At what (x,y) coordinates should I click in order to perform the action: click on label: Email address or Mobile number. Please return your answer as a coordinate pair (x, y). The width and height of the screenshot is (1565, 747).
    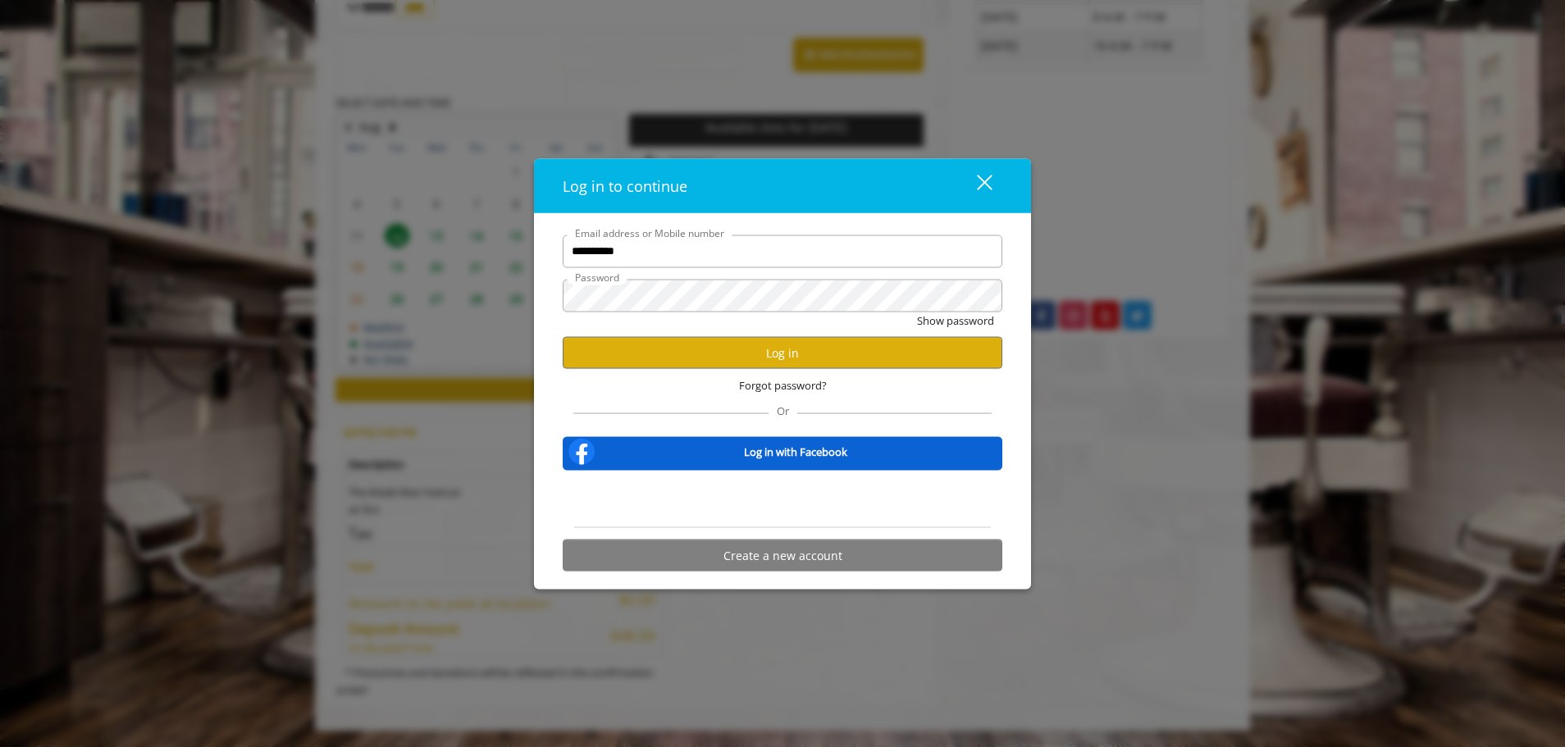
    Looking at the image, I should click on (650, 232).